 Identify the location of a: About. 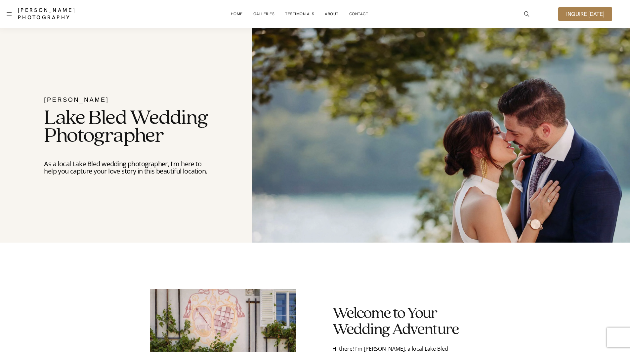
(332, 14).